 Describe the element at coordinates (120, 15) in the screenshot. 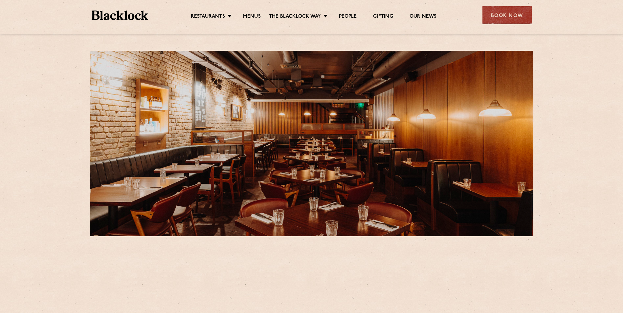

I see `img: BL_Textured_Logo-footer-cropped.svg` at that location.